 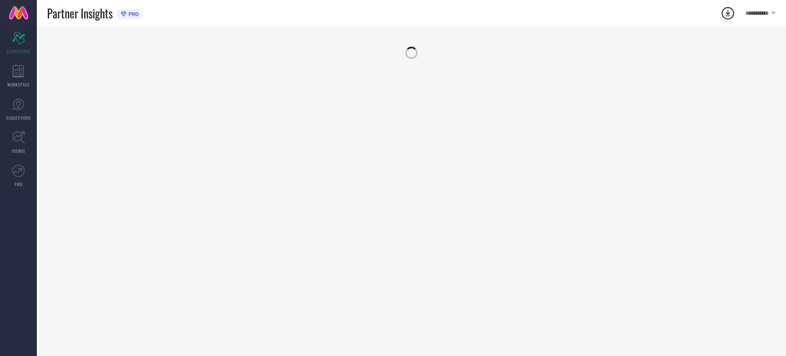 What do you see at coordinates (18, 84) in the screenshot?
I see `span: WORKSPACE` at bounding box center [18, 84].